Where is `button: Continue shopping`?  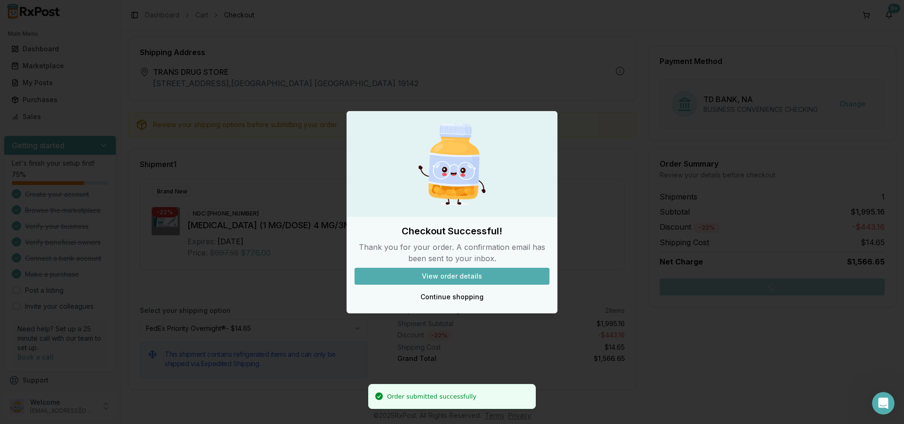
button: Continue shopping is located at coordinates (452, 297).